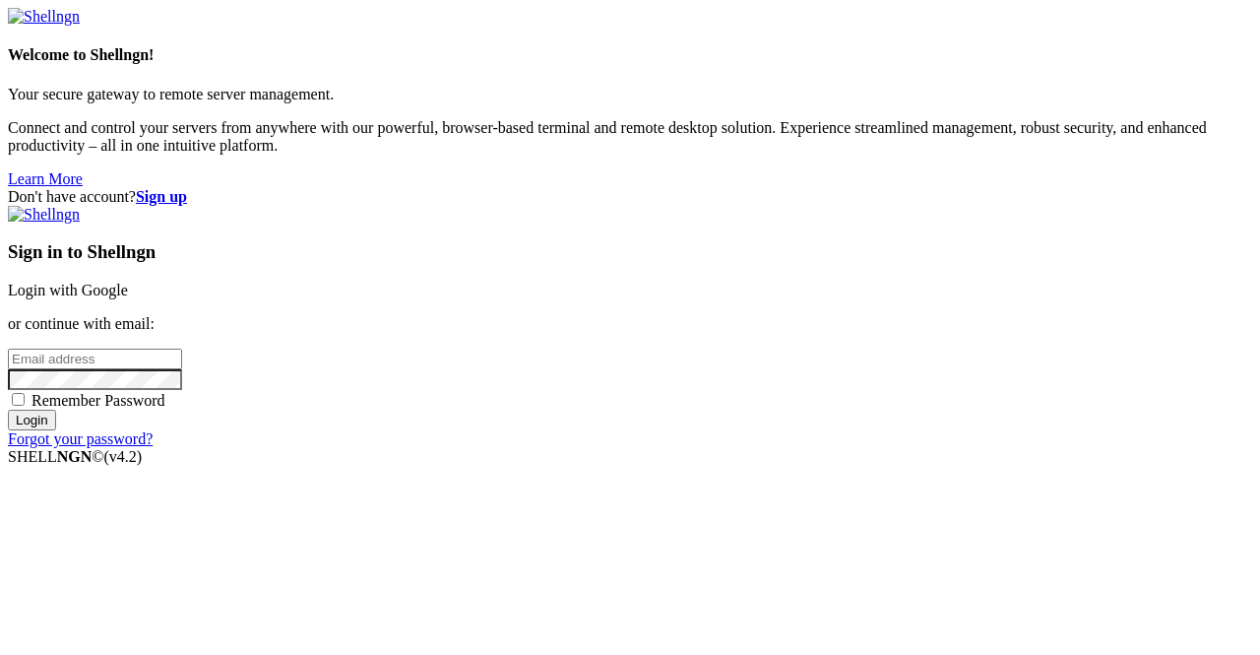 The image size is (1260, 655). Describe the element at coordinates (18, 399) in the screenshot. I see `input: Remember Password` at that location.